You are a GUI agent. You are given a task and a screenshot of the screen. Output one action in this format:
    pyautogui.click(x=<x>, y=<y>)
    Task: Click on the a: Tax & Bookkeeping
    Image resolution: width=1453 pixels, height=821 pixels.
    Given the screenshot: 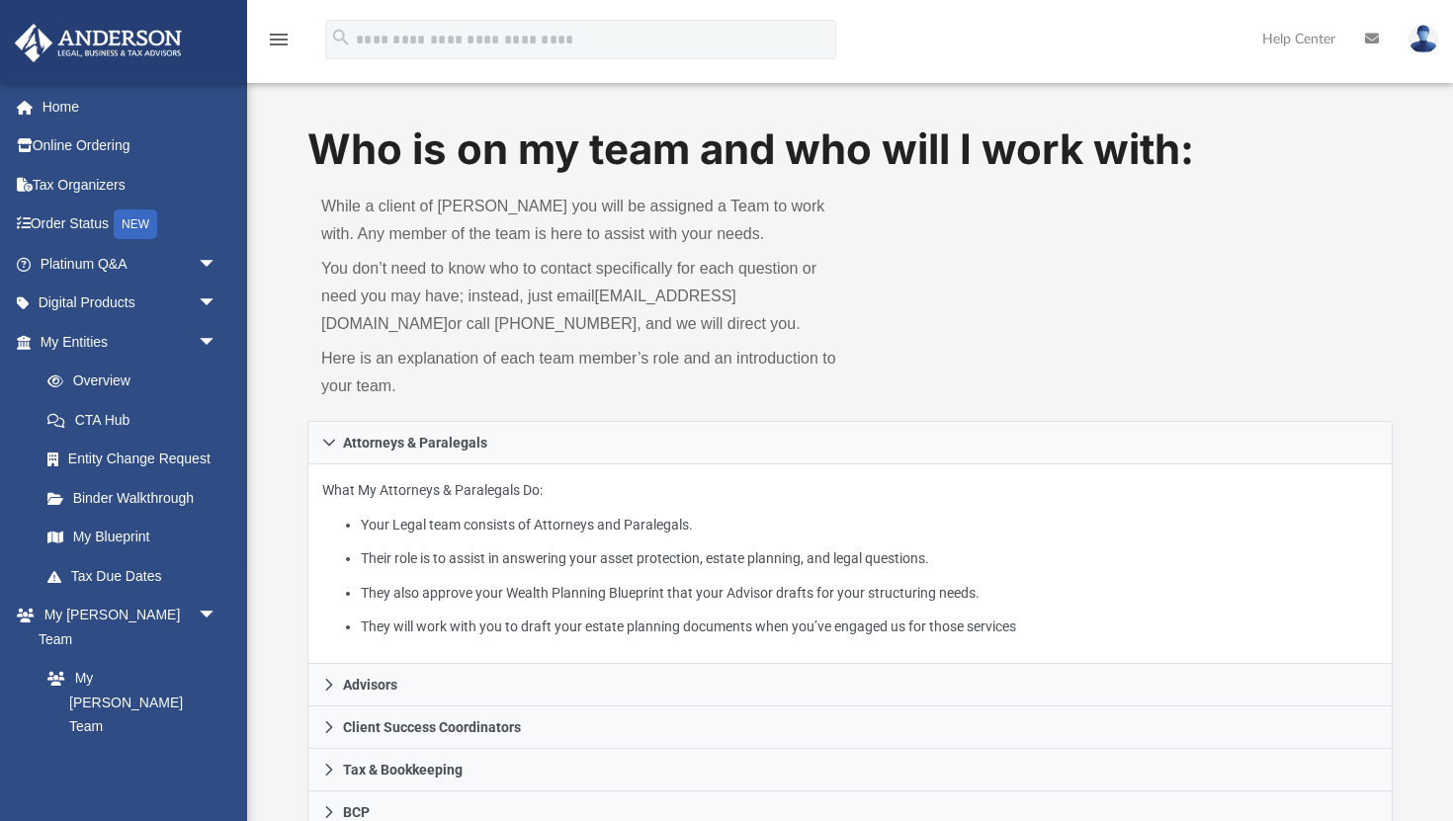 What is the action you would take?
    pyautogui.click(x=850, y=770)
    